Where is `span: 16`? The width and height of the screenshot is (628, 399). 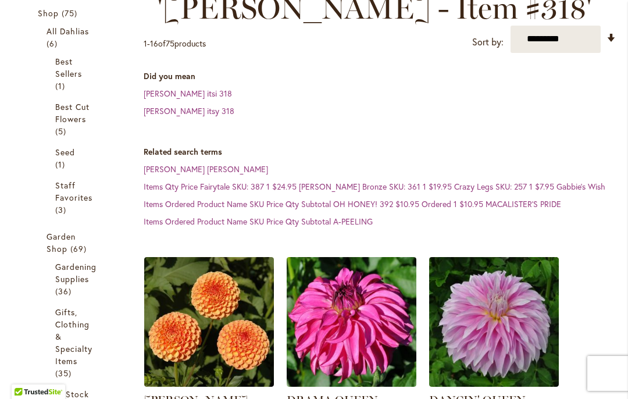
span: 16 is located at coordinates (154, 43).